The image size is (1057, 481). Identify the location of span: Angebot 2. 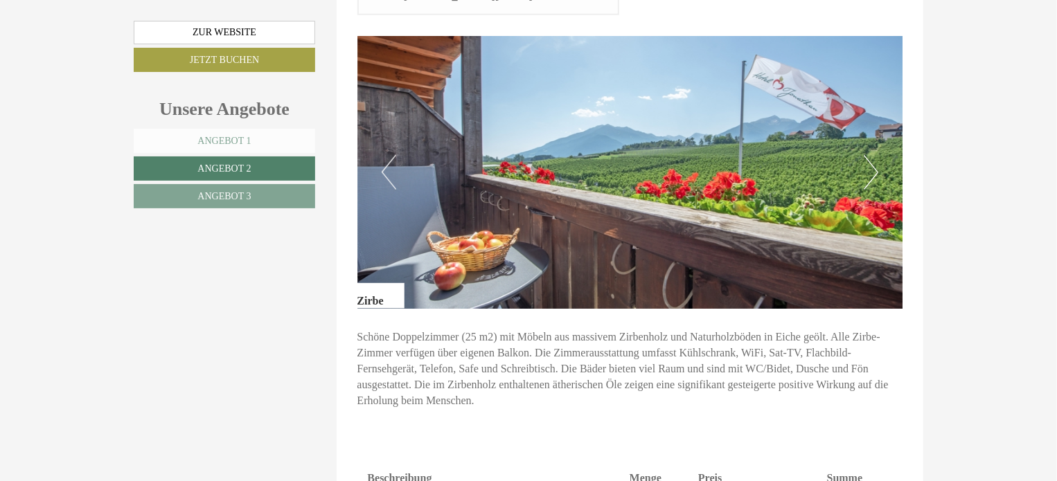
(224, 168).